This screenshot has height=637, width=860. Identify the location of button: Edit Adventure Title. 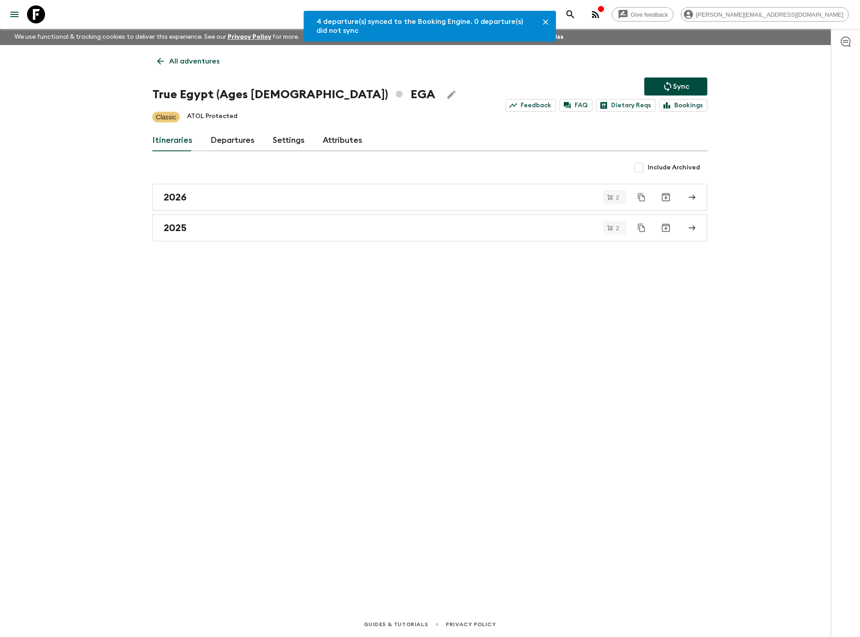
(452, 95).